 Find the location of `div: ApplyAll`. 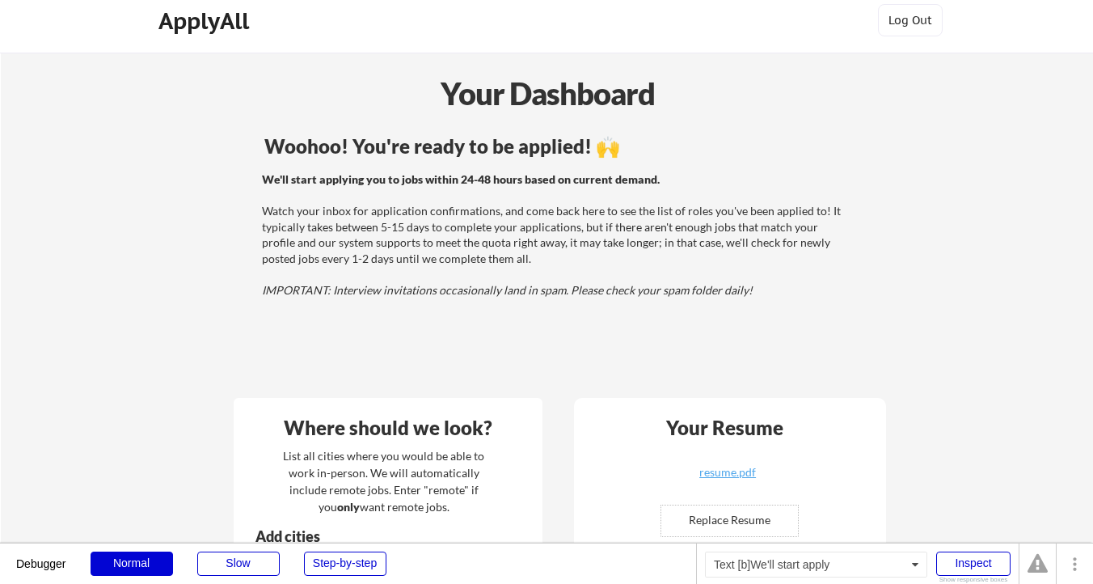

div: ApplyAll is located at coordinates (206, 21).